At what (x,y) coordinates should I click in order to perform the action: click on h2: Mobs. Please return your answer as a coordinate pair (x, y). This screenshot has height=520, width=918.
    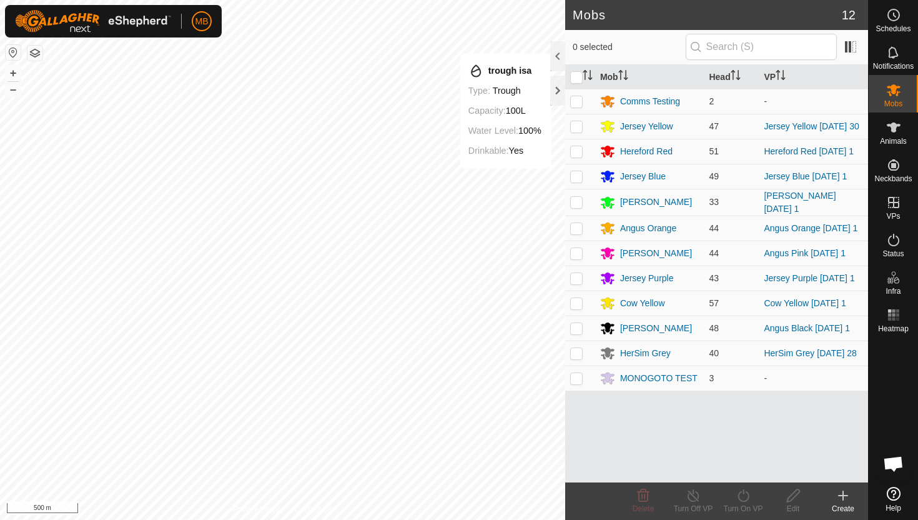
    Looking at the image, I should click on (707, 15).